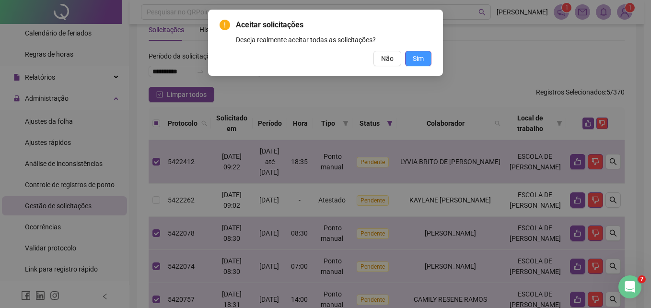 The width and height of the screenshot is (651, 308). I want to click on span: Sim, so click(418, 58).